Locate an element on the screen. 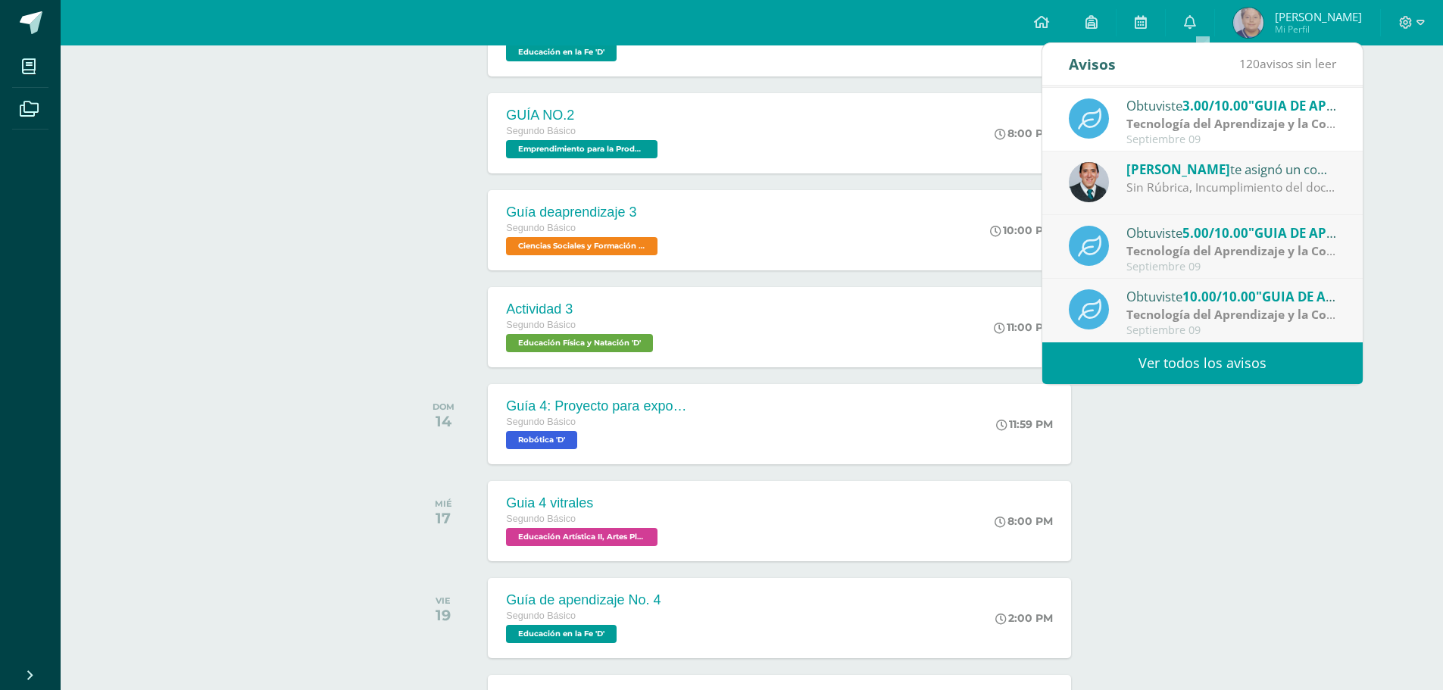  div: Actividad 3 is located at coordinates (581, 309).